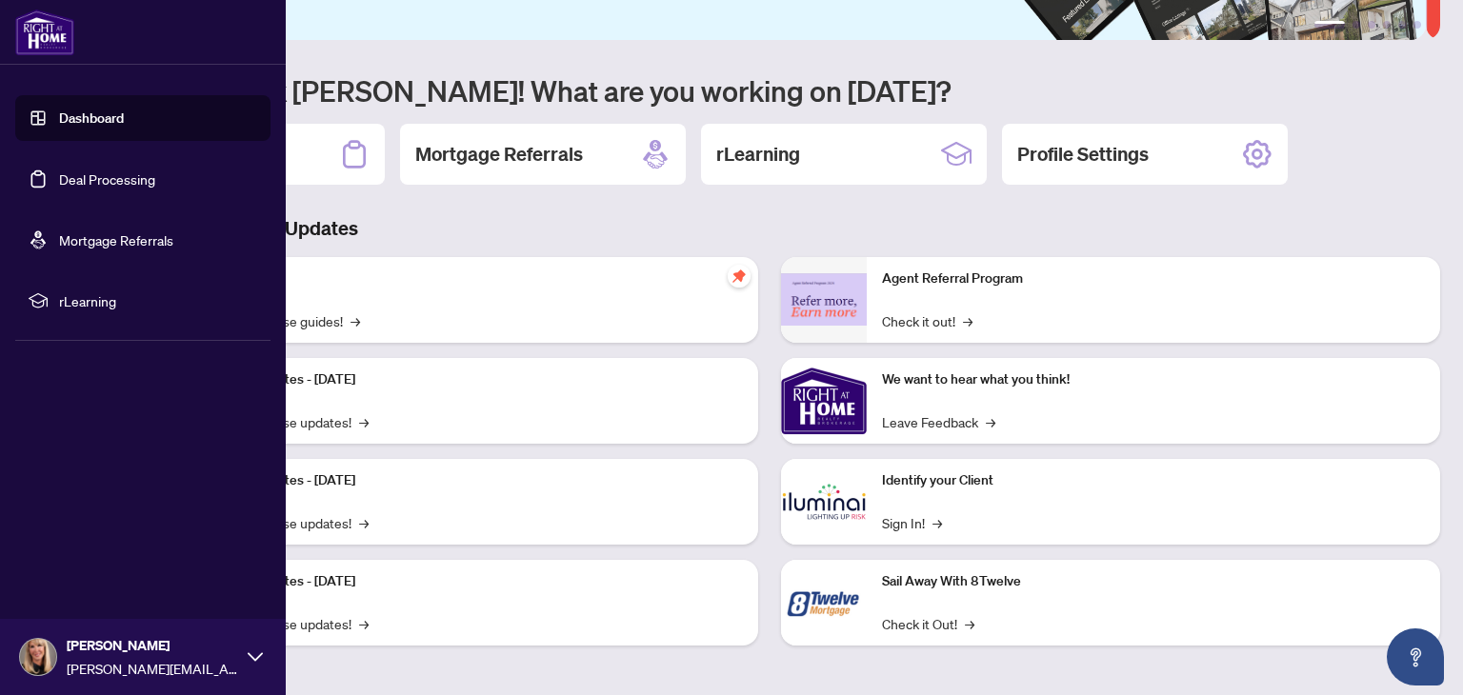 The image size is (1463, 695). Describe the element at coordinates (91, 118) in the screenshot. I see `a: Dashboard` at that location.